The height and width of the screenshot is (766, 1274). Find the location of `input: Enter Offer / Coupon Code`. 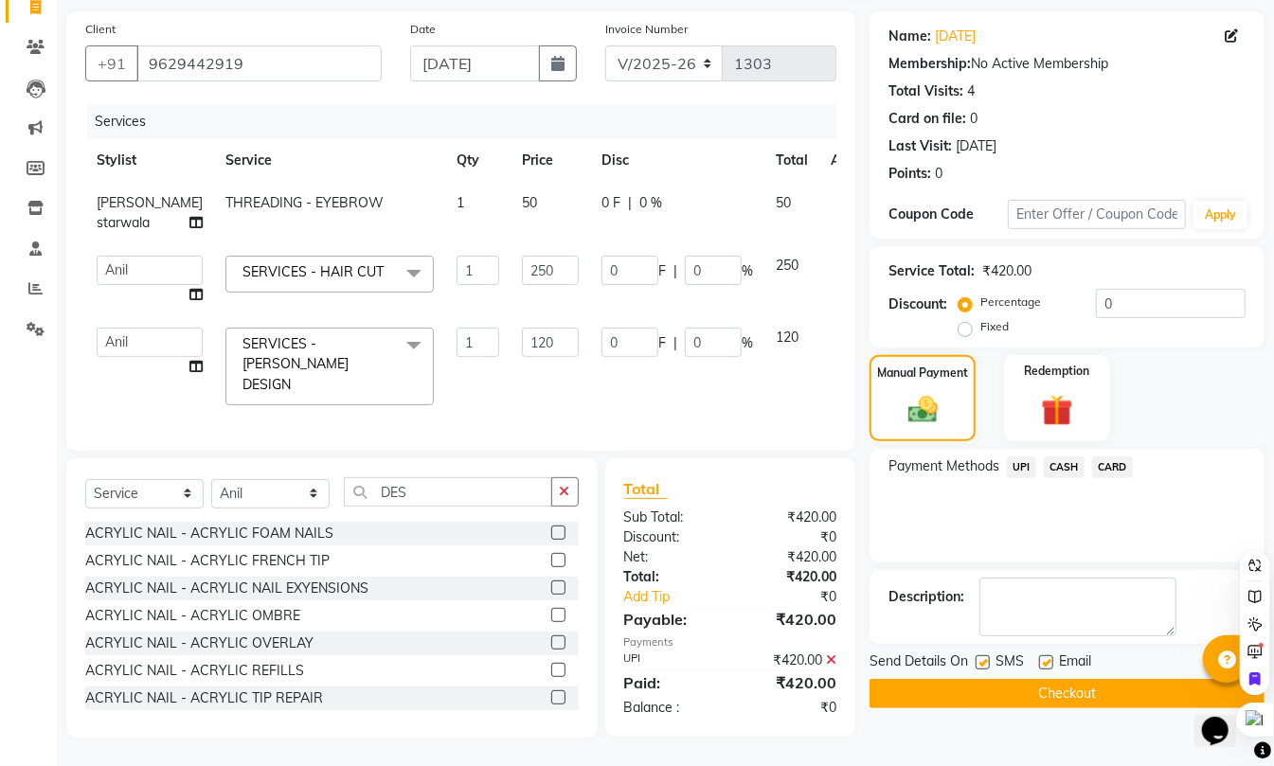

input: Enter Offer / Coupon Code is located at coordinates (1097, 214).